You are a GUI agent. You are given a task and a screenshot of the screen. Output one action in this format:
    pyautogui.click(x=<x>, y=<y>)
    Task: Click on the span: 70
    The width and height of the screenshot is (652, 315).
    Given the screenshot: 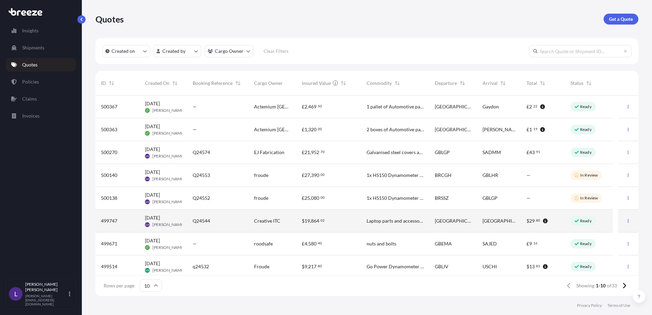 What is the action you would take?
    pyautogui.click(x=322, y=152)
    